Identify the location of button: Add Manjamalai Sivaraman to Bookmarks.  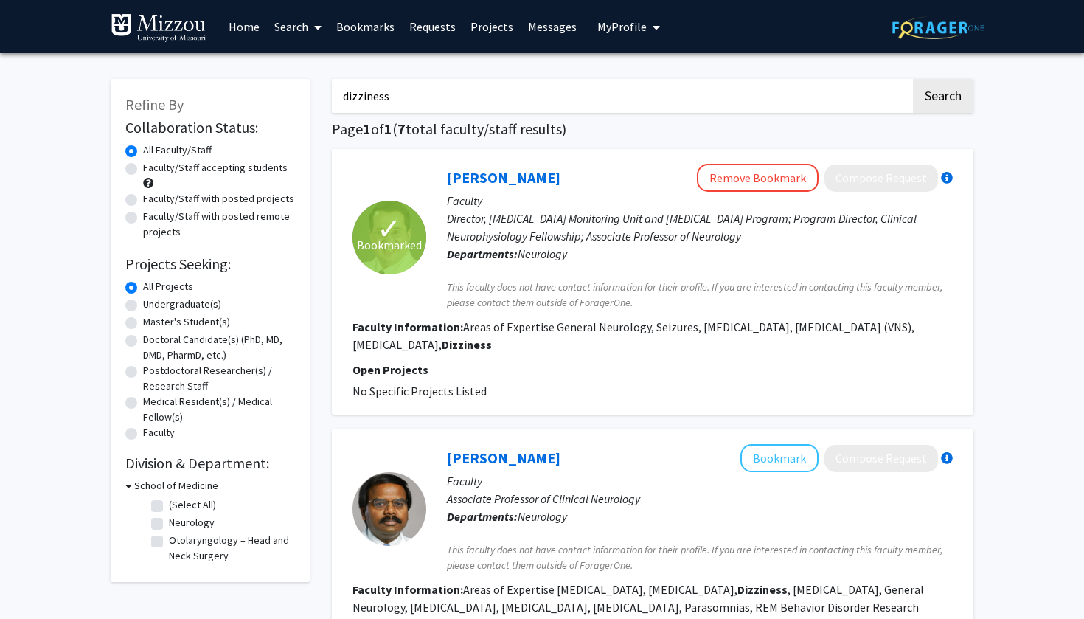
(780, 458).